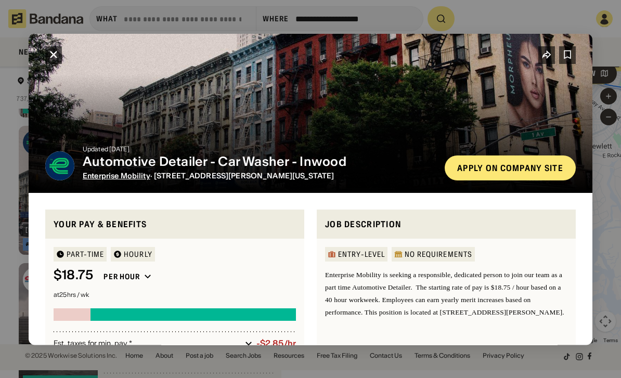  What do you see at coordinates (510, 167) in the screenshot?
I see `div: Apply on company site` at bounding box center [510, 167].